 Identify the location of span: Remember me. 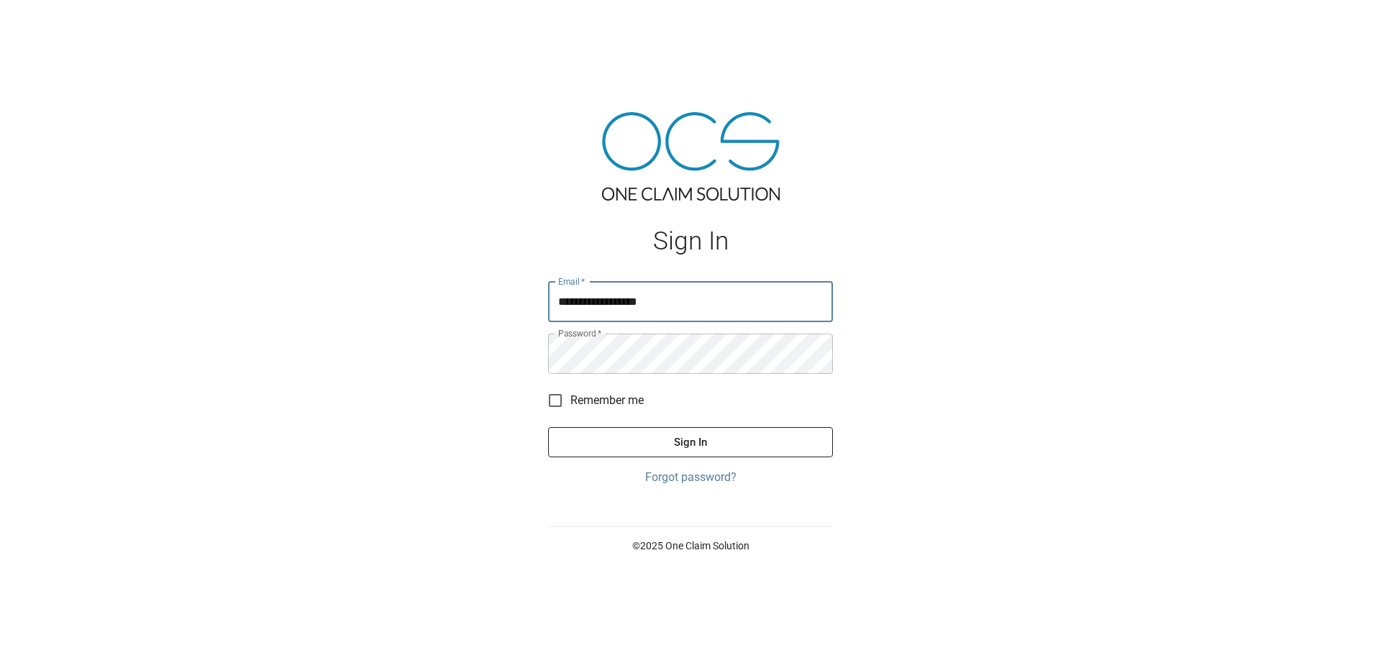
(607, 401).